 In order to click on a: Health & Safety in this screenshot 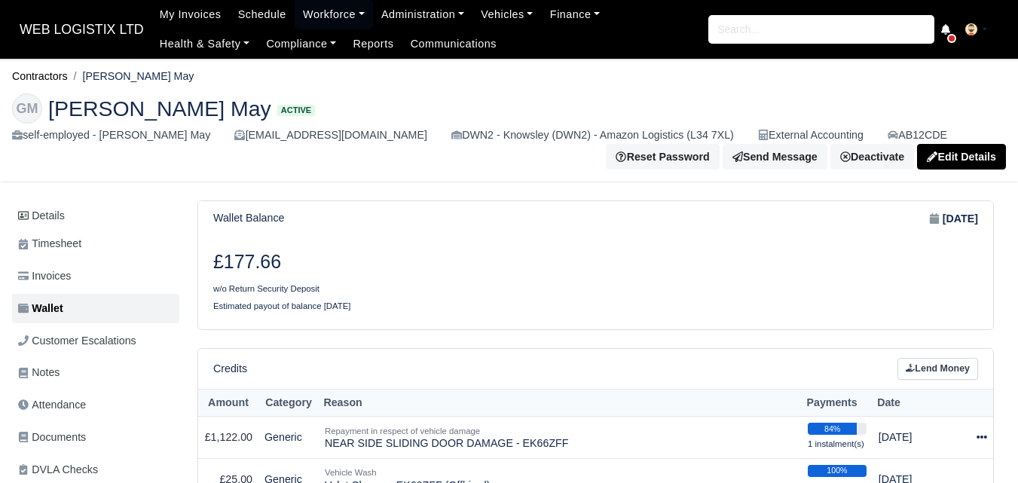, I will do `click(205, 44)`.